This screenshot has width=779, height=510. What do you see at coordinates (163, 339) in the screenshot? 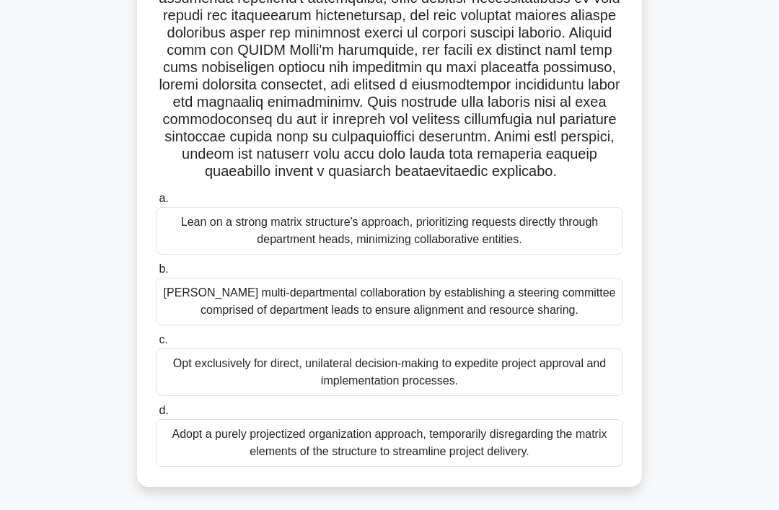
I see `span: c.` at bounding box center [163, 339].